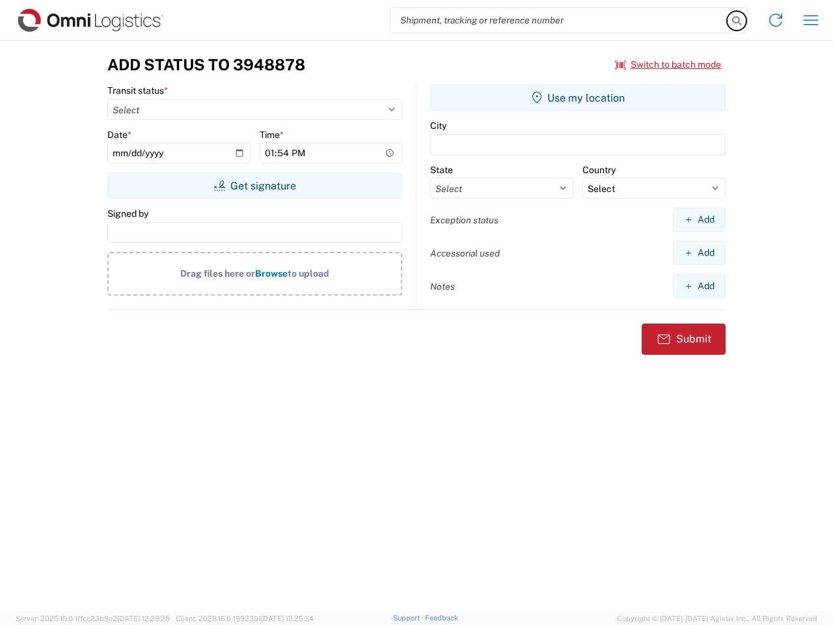 This screenshot has width=833, height=625. Describe the element at coordinates (599, 170) in the screenshot. I see `label: Country` at that location.